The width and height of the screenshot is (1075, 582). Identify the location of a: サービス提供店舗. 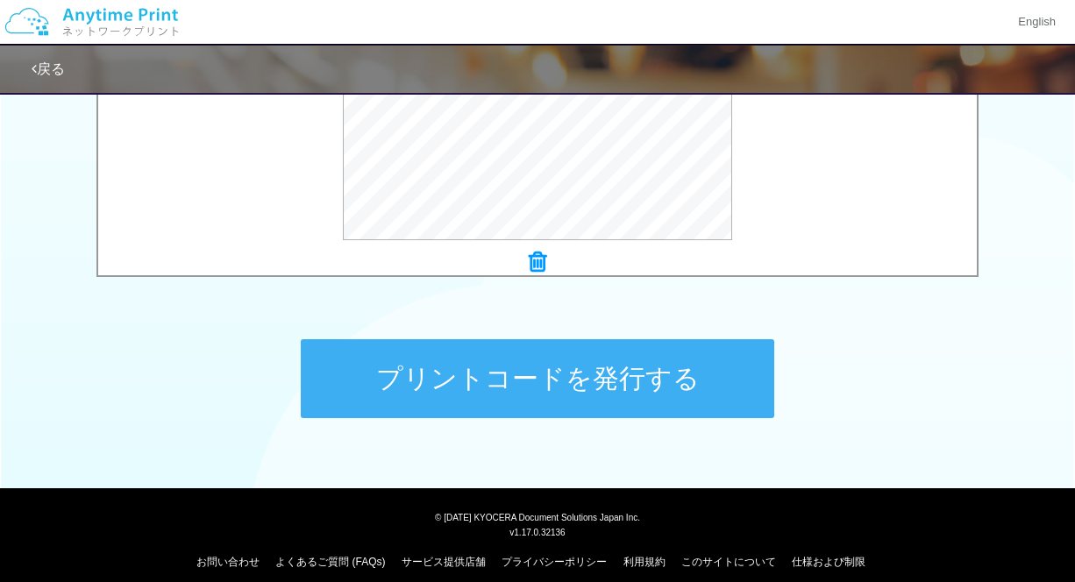
(444, 562).